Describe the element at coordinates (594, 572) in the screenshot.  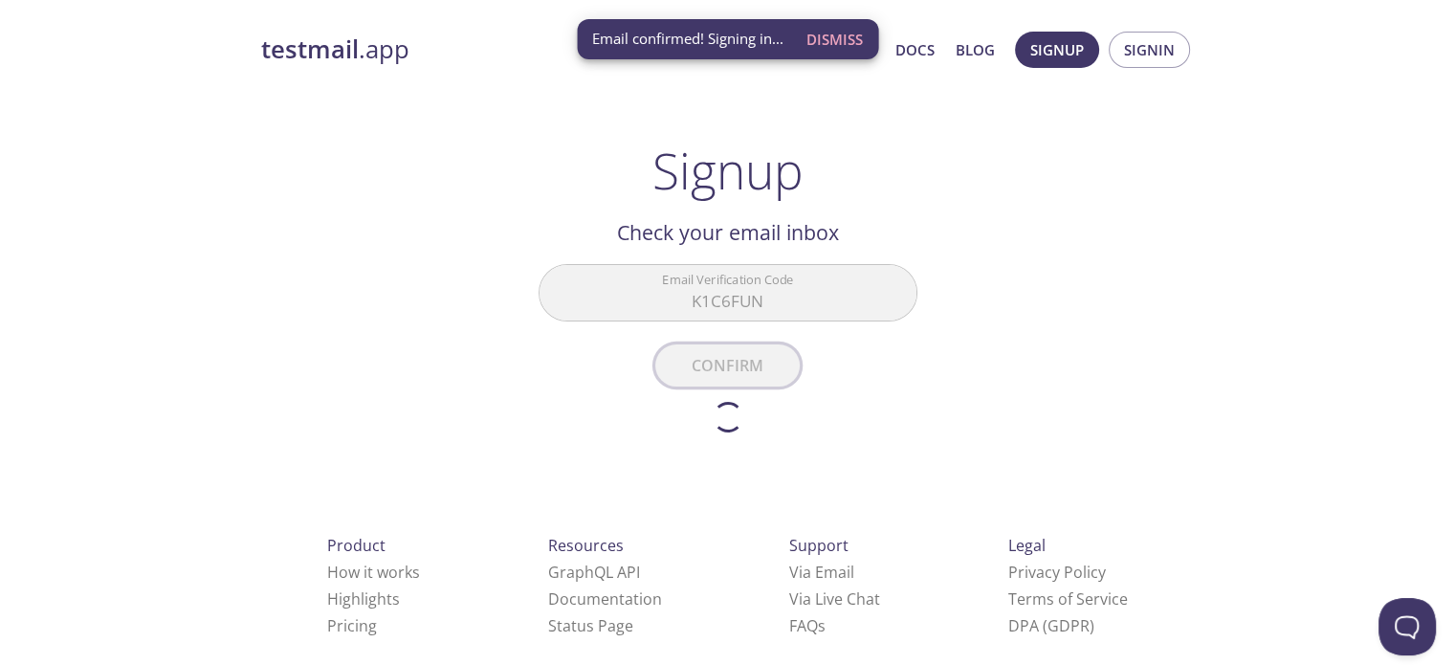
I see `a: GraphQL API` at that location.